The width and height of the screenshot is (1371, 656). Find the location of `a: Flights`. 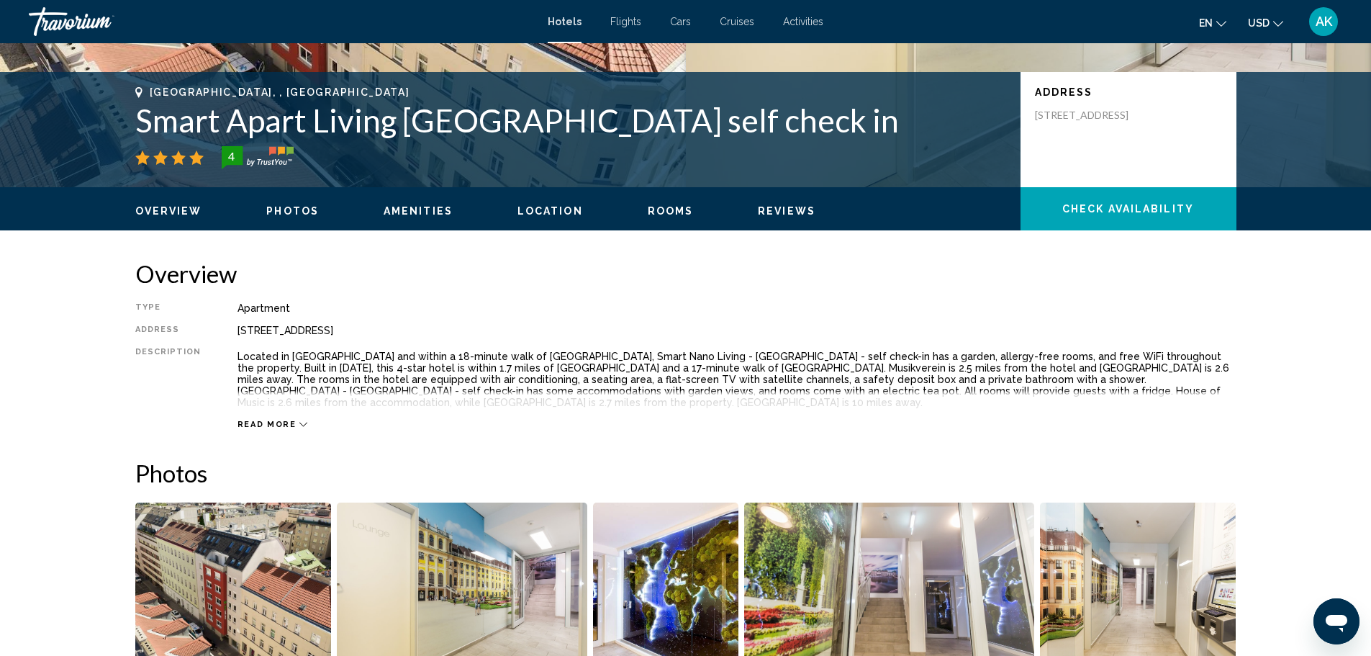

a: Flights is located at coordinates (626, 22).